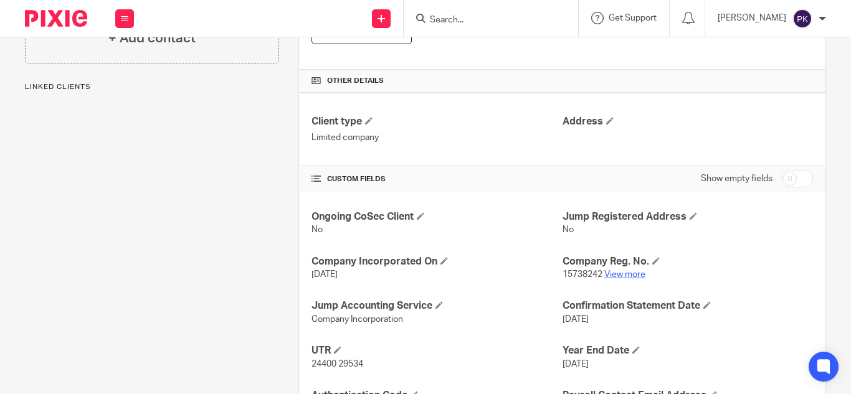 The image size is (851, 394). What do you see at coordinates (485, 21) in the screenshot?
I see `input: Search` at bounding box center [485, 21].